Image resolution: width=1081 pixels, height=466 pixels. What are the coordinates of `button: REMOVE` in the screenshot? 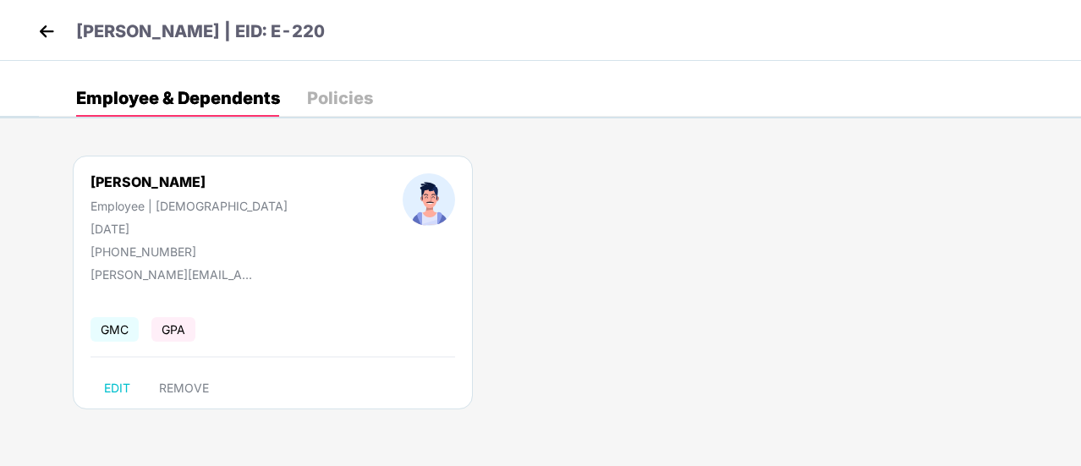 It's located at (184, 388).